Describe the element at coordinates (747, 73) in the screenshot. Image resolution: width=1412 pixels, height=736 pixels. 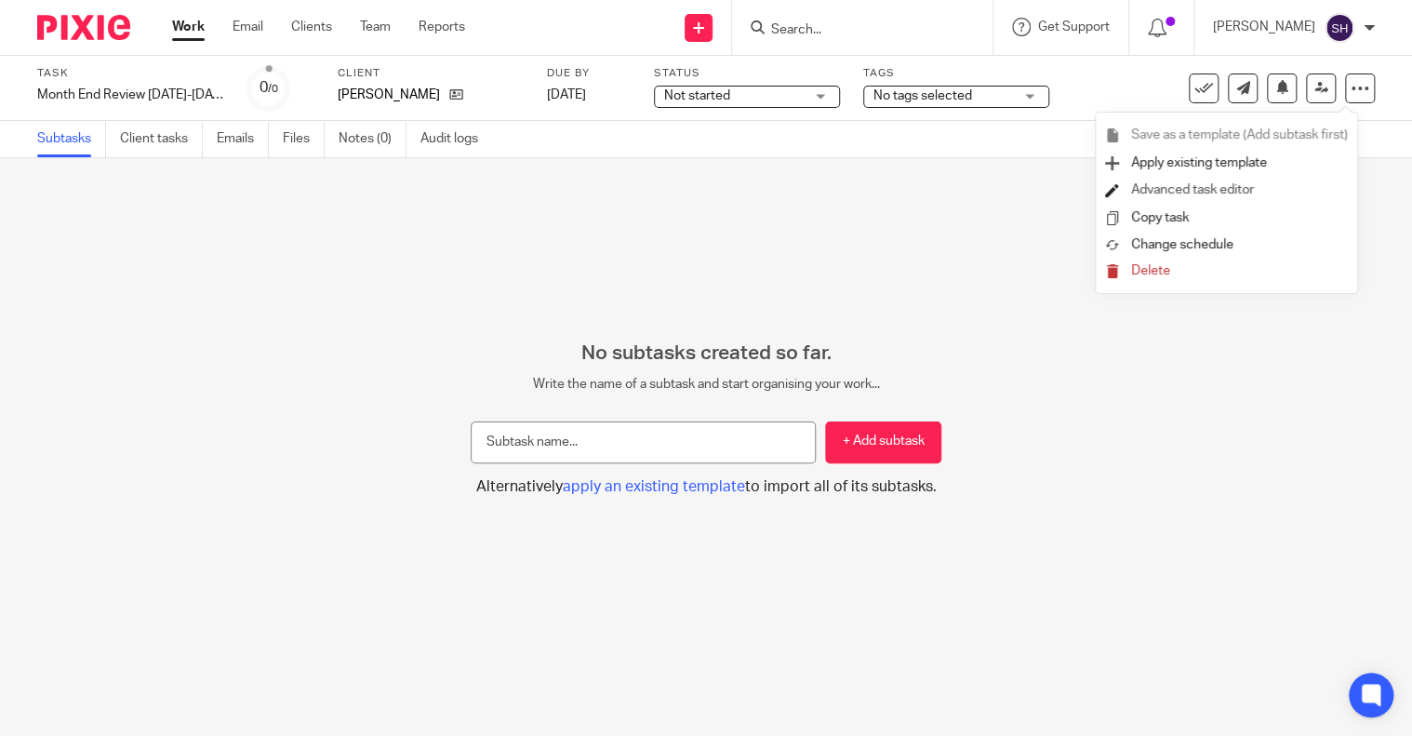
I see `label: Status` at that location.